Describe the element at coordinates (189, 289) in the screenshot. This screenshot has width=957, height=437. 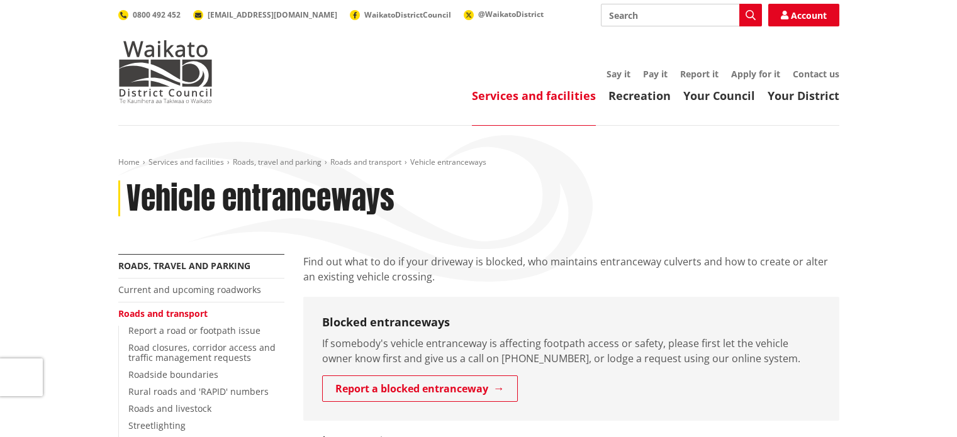
I see `a: Current and upcoming roadworks` at that location.